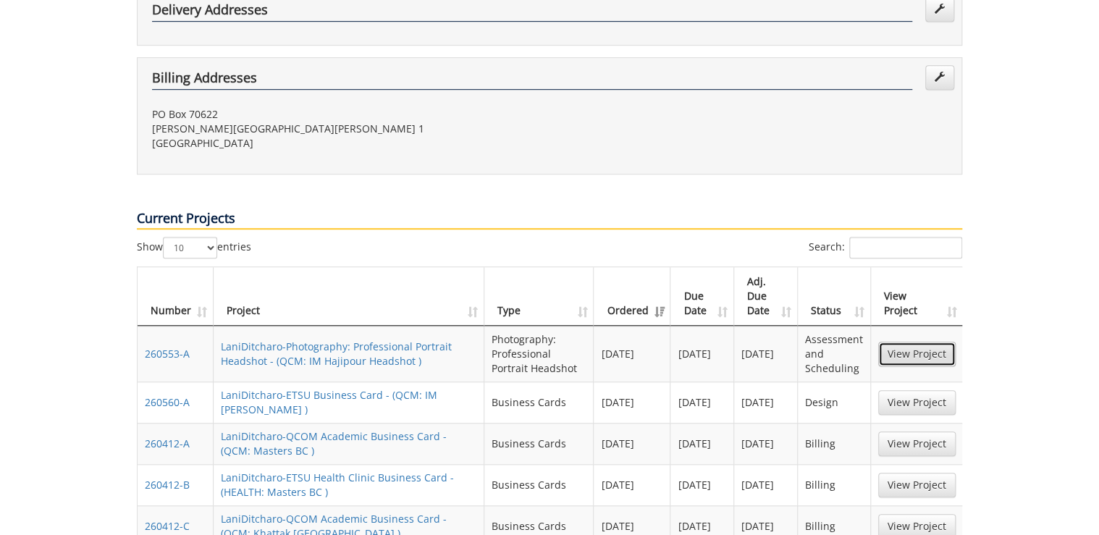 The image size is (1099, 535). What do you see at coordinates (167, 526) in the screenshot?
I see `a: 260412-C` at bounding box center [167, 526].